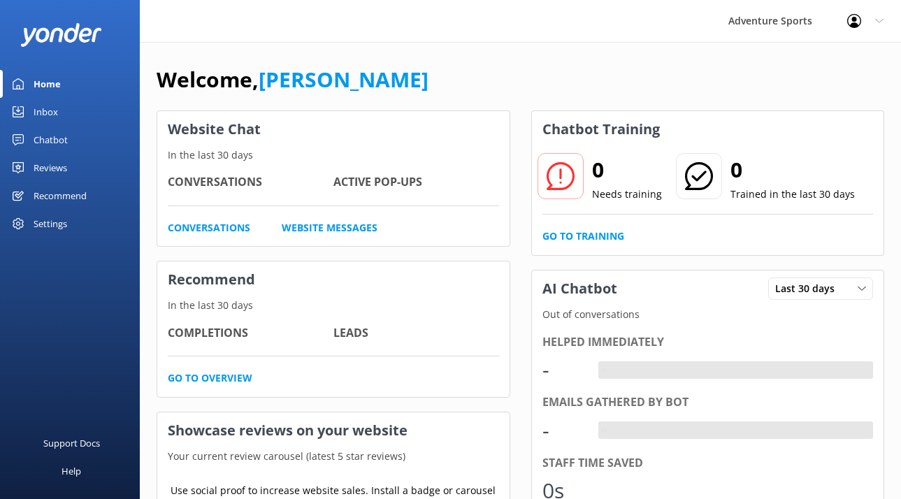 This screenshot has width=901, height=499. Describe the element at coordinates (250, 334) in the screenshot. I see `h4: Completions` at that location.